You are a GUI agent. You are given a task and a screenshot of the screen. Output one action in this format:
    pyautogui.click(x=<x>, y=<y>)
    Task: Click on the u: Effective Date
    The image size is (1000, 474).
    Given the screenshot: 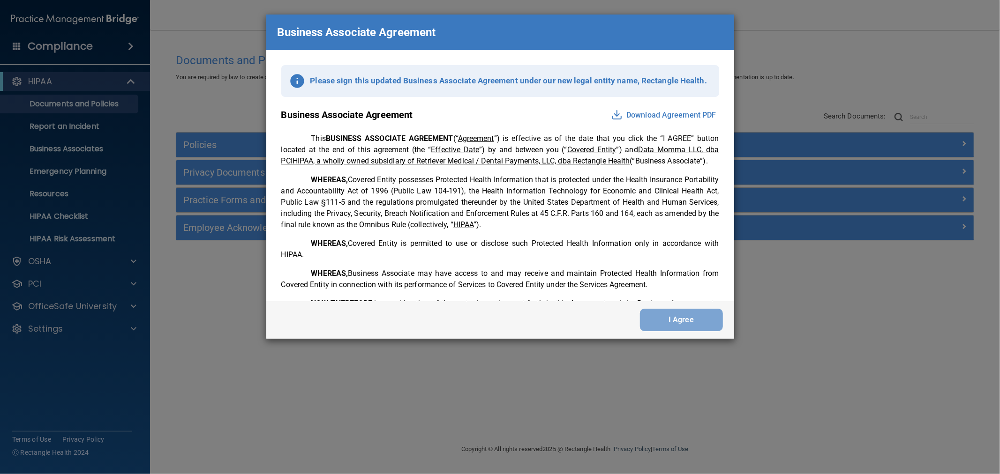 What is the action you would take?
    pyautogui.click(x=455, y=150)
    